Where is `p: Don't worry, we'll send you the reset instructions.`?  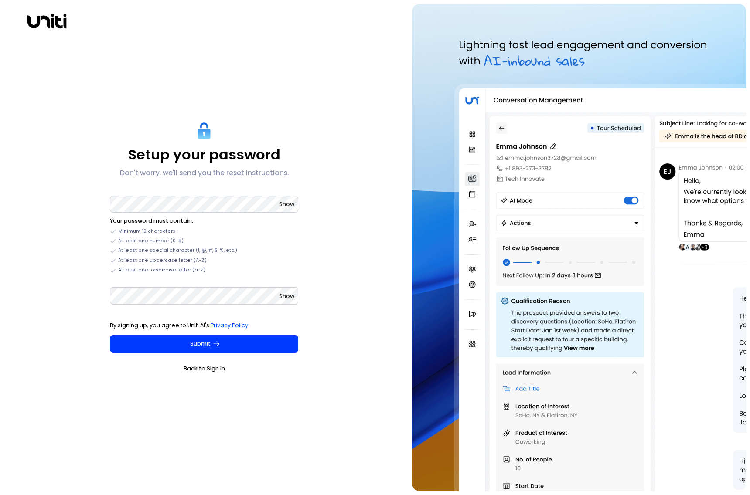
p: Don't worry, we'll send you the reset instructions. is located at coordinates (204, 173).